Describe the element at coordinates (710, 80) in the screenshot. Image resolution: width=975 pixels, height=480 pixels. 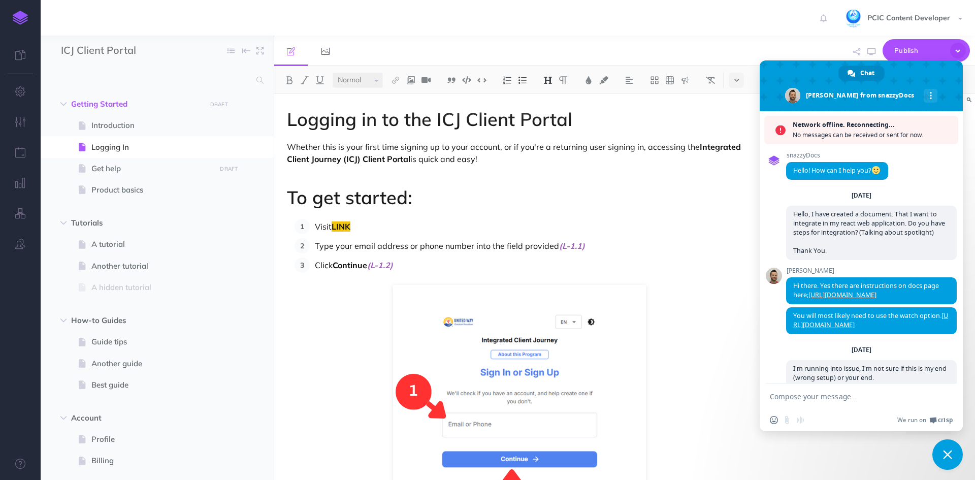
I see `img: Clear styles button` at that location.